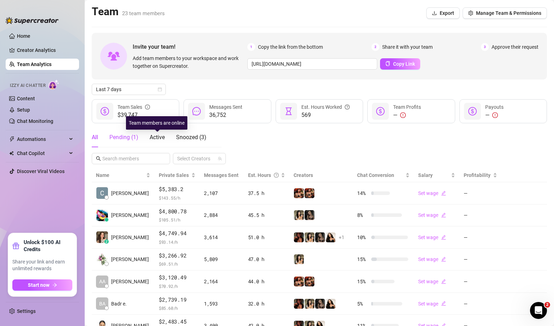 The width and height of the screenshot is (554, 326). What do you see at coordinates (177, 322) in the screenshot?
I see `span: $2,483.45` at bounding box center [177, 322].